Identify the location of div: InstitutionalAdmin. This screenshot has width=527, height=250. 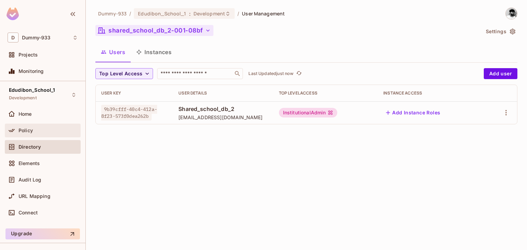
(308, 113).